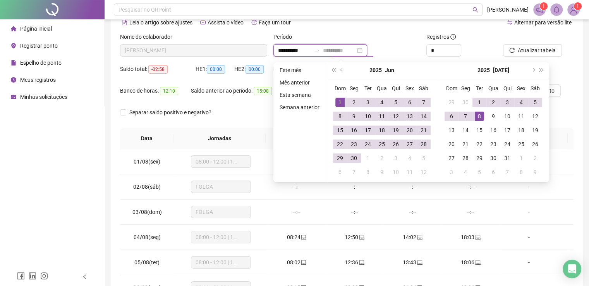  I want to click on td: 2025-06-24, so click(368, 144).